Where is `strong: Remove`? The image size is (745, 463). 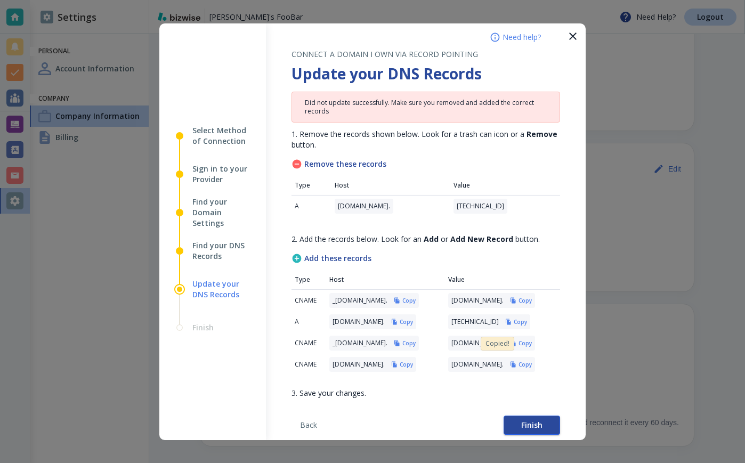
strong: Remove is located at coordinates (542, 133).